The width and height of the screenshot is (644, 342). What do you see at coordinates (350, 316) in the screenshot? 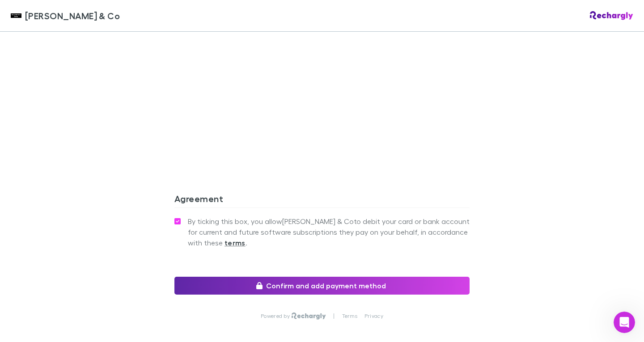
I see `p: Terms` at bounding box center [350, 316].